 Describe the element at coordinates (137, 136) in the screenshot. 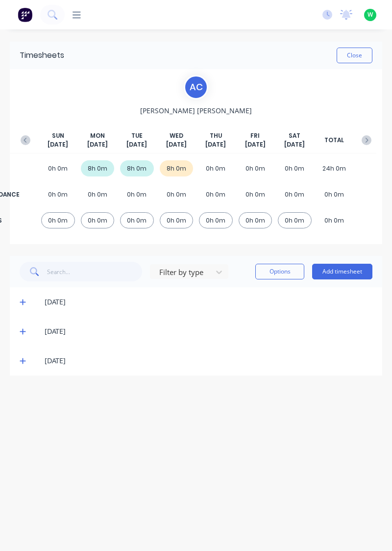

I see `span: TUE` at that location.